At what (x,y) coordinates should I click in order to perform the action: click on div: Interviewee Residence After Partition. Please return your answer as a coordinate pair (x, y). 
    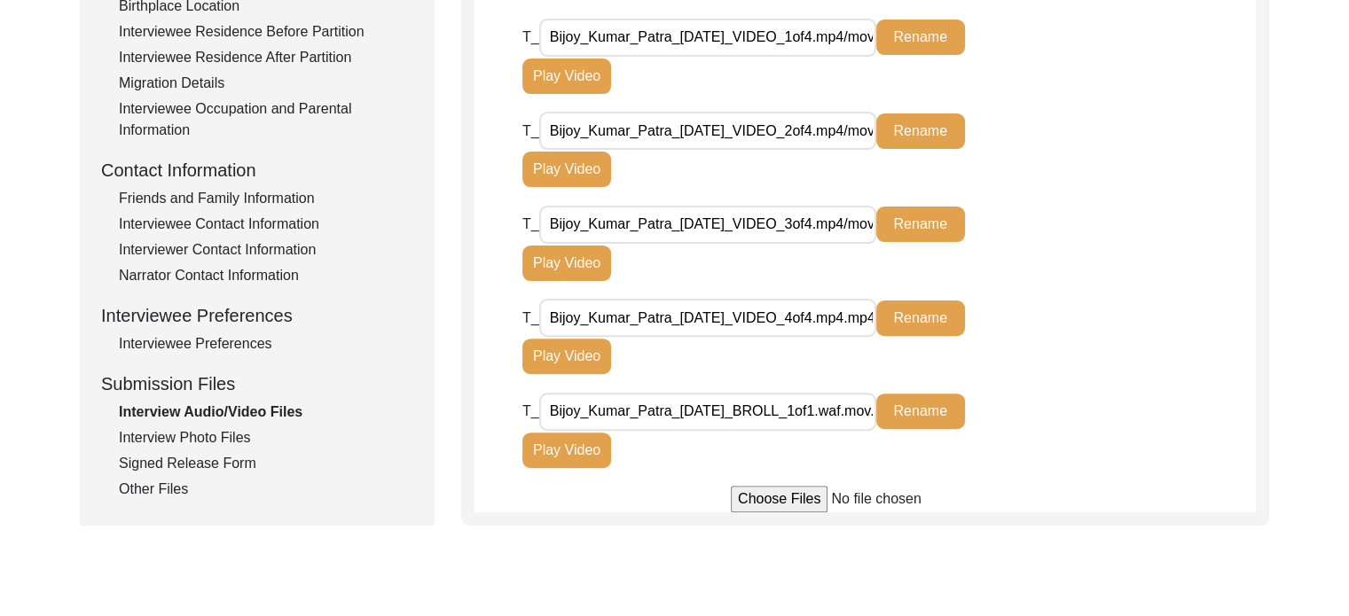
    Looking at the image, I should click on (266, 58).